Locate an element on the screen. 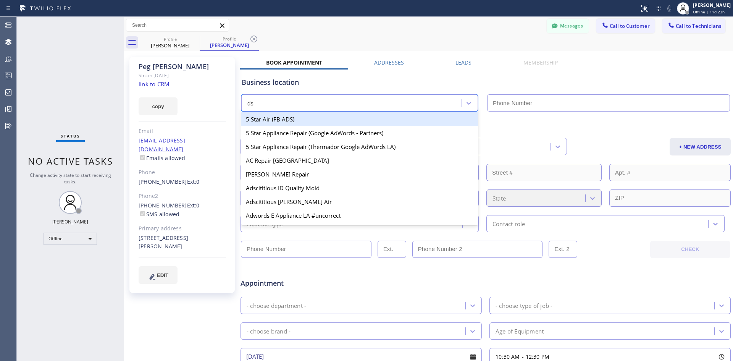 The image size is (733, 361). div: 5 Star Appliance Repair (Google AdWords - Partners) is located at coordinates (359, 133).